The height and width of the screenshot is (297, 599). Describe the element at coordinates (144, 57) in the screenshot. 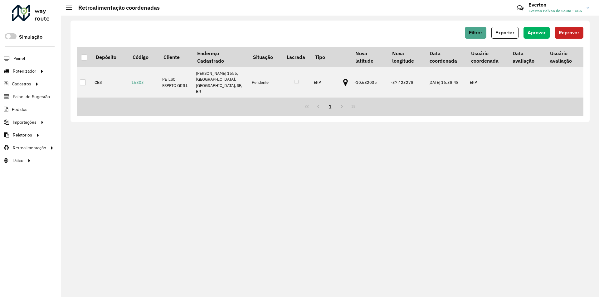

I see `th: Código` at that location.